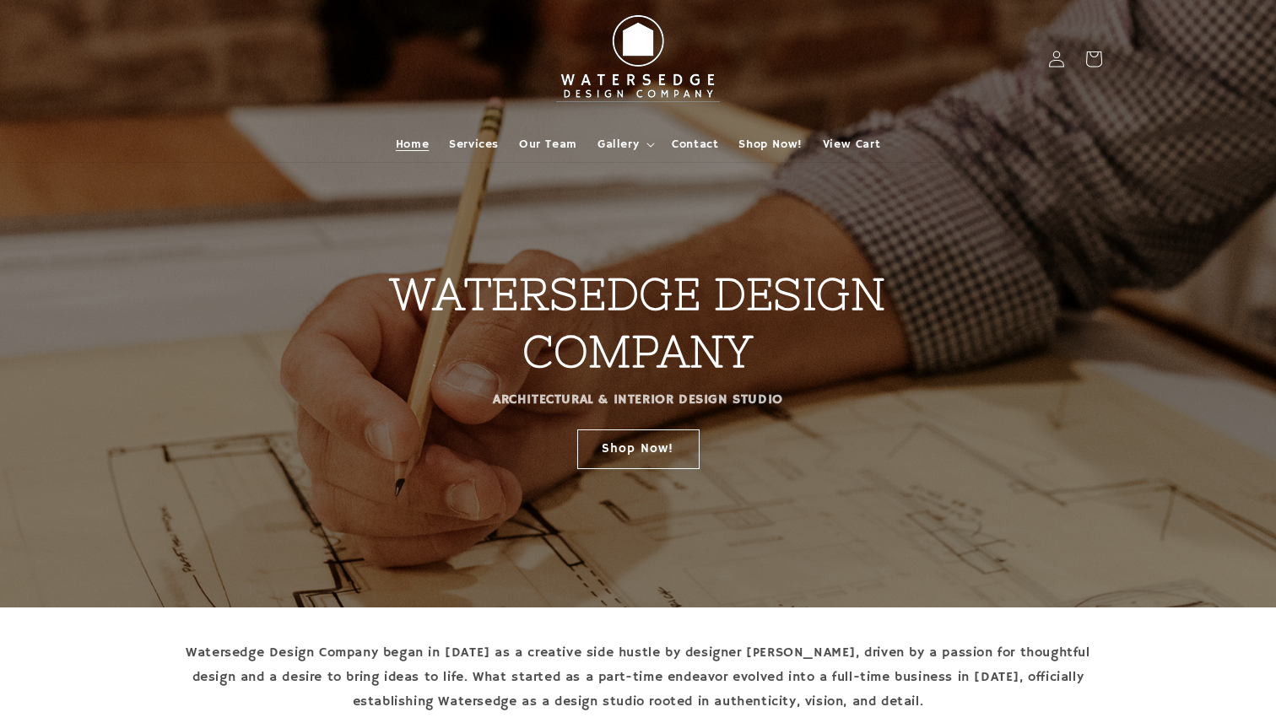 This screenshot has width=1276, height=723. What do you see at coordinates (548, 144) in the screenshot?
I see `span: Our Team` at bounding box center [548, 144].